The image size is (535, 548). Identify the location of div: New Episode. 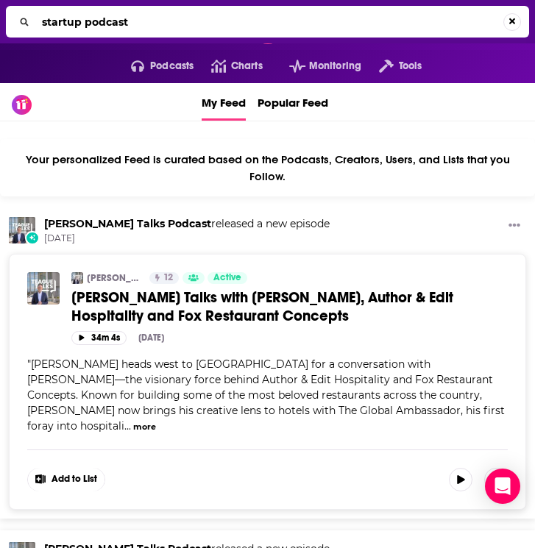
(32, 237).